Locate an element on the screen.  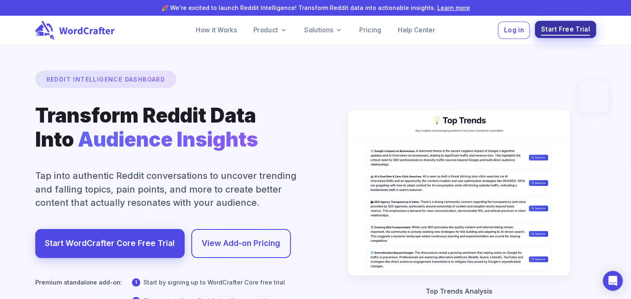
span: Start Free Trial is located at coordinates (565, 29).